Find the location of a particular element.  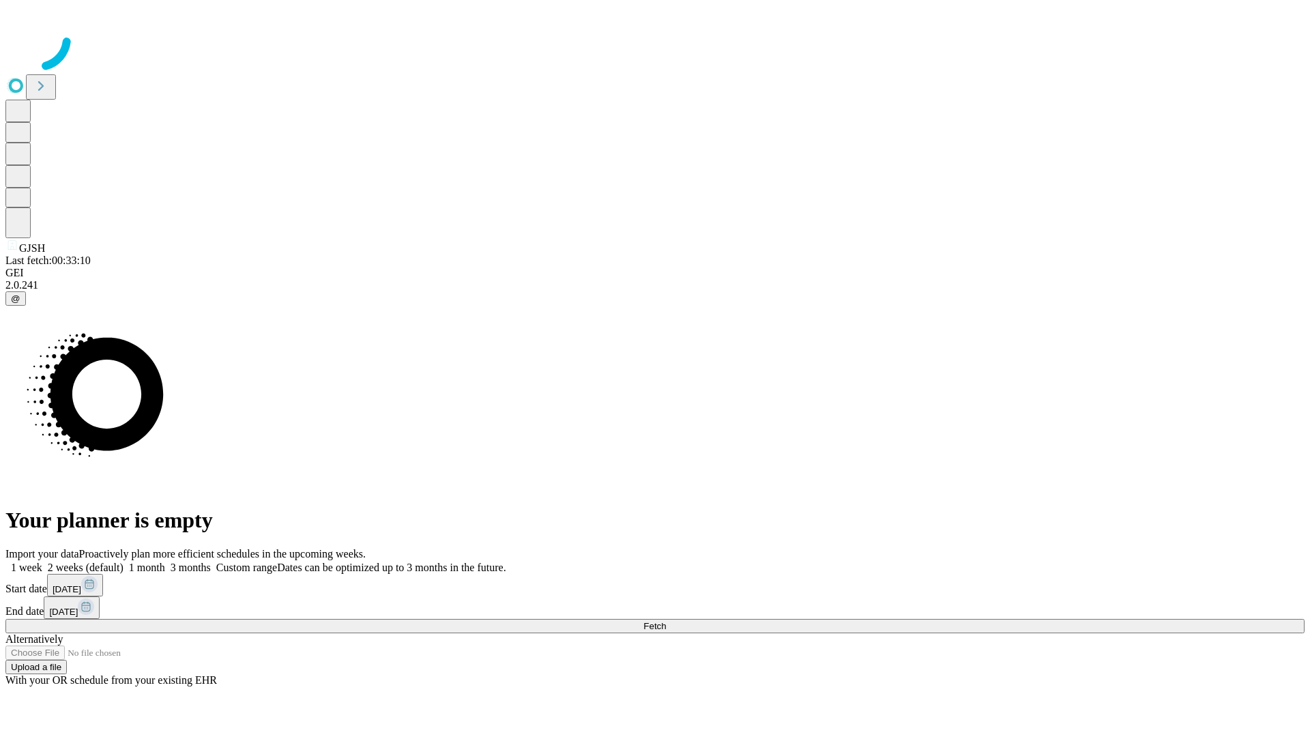

div: GEI is located at coordinates (655, 273).